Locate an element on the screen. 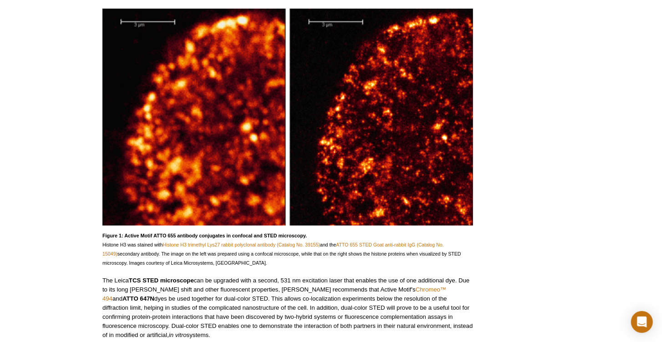 This screenshot has height=342, width=662. h5: Figure 1: Active Motif ATTO 655 antibody conjugates in confocal and STED microscopy. is located at coordinates (288, 234).